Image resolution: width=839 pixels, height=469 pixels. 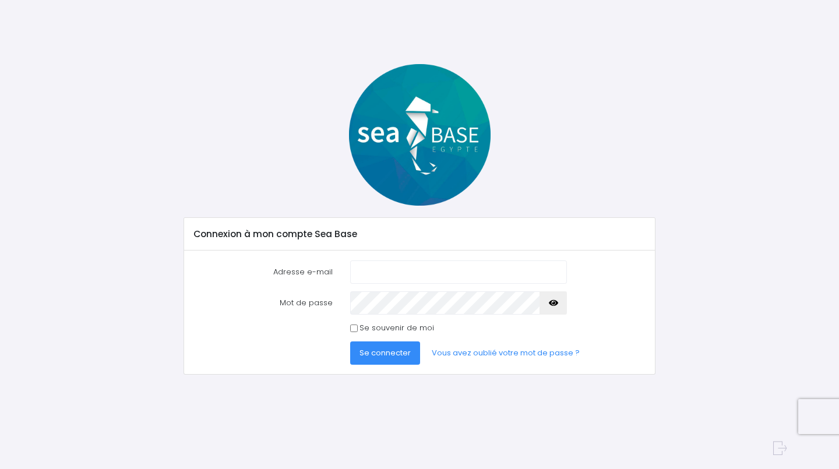 I want to click on label: Mot de passe, so click(x=263, y=303).